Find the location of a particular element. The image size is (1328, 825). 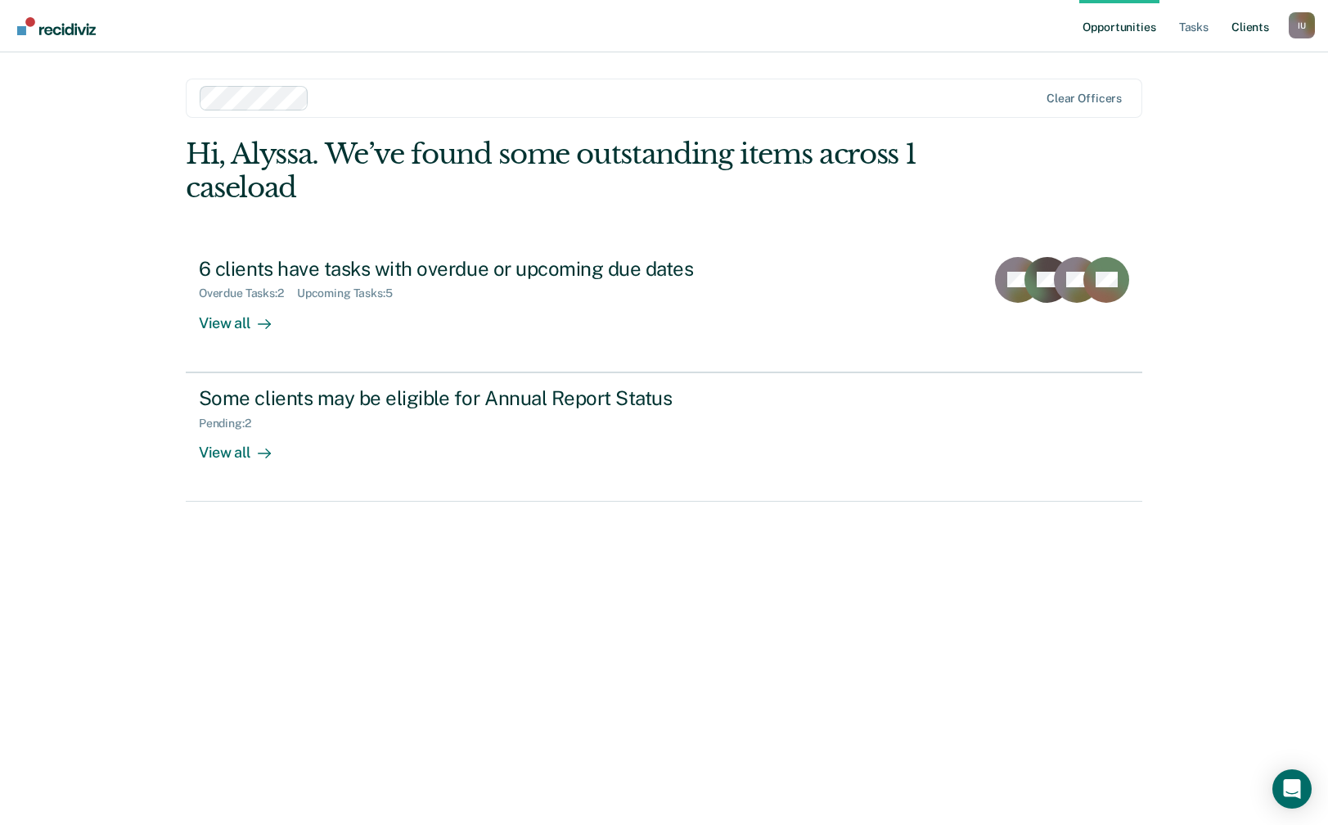

div: Overdue Tasks : 2 is located at coordinates (248, 293).